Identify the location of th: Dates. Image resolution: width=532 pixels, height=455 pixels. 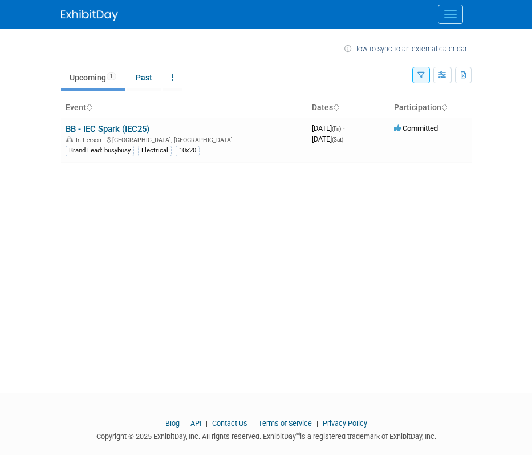
(349, 108).